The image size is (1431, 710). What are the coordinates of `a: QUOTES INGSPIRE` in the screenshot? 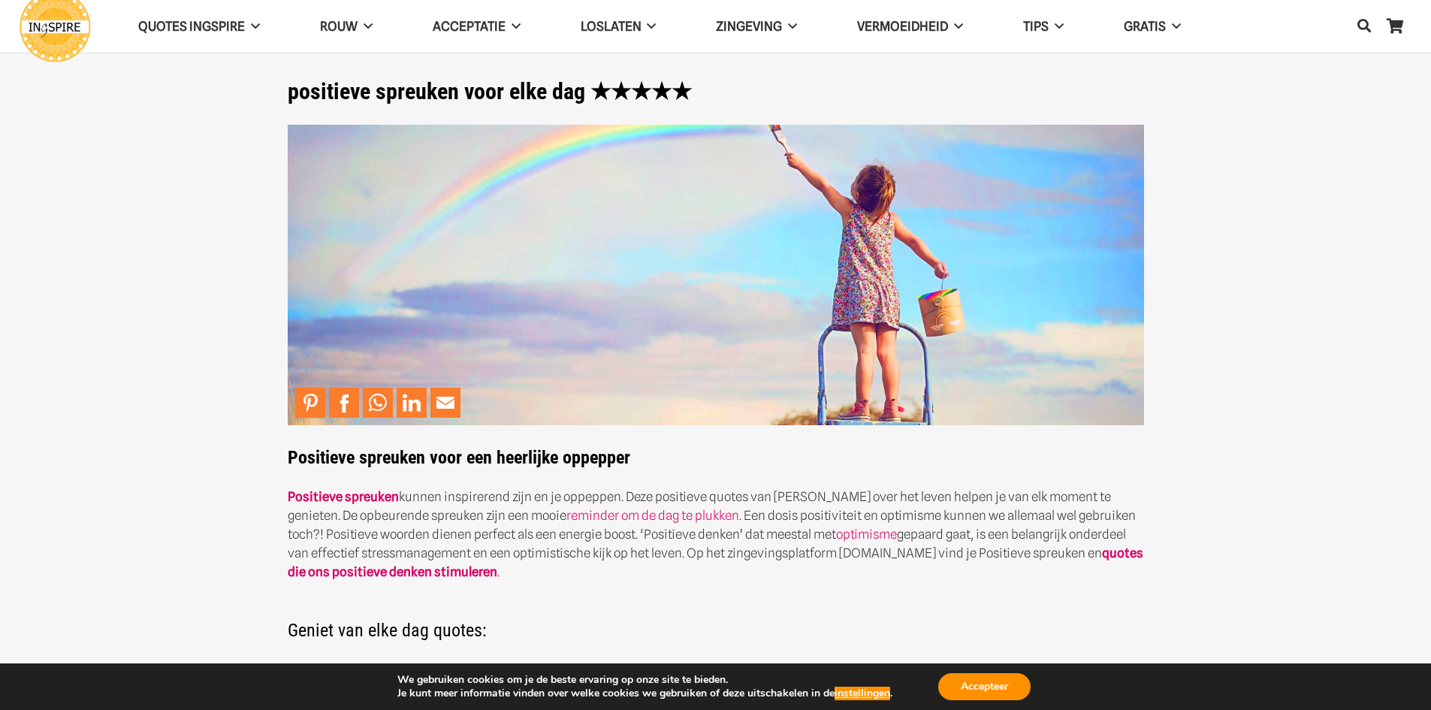 It's located at (199, 26).